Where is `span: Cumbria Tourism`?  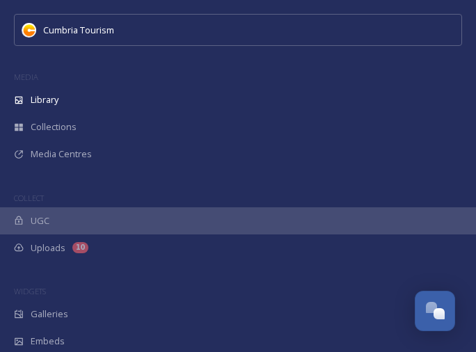
span: Cumbria Tourism is located at coordinates (79, 30).